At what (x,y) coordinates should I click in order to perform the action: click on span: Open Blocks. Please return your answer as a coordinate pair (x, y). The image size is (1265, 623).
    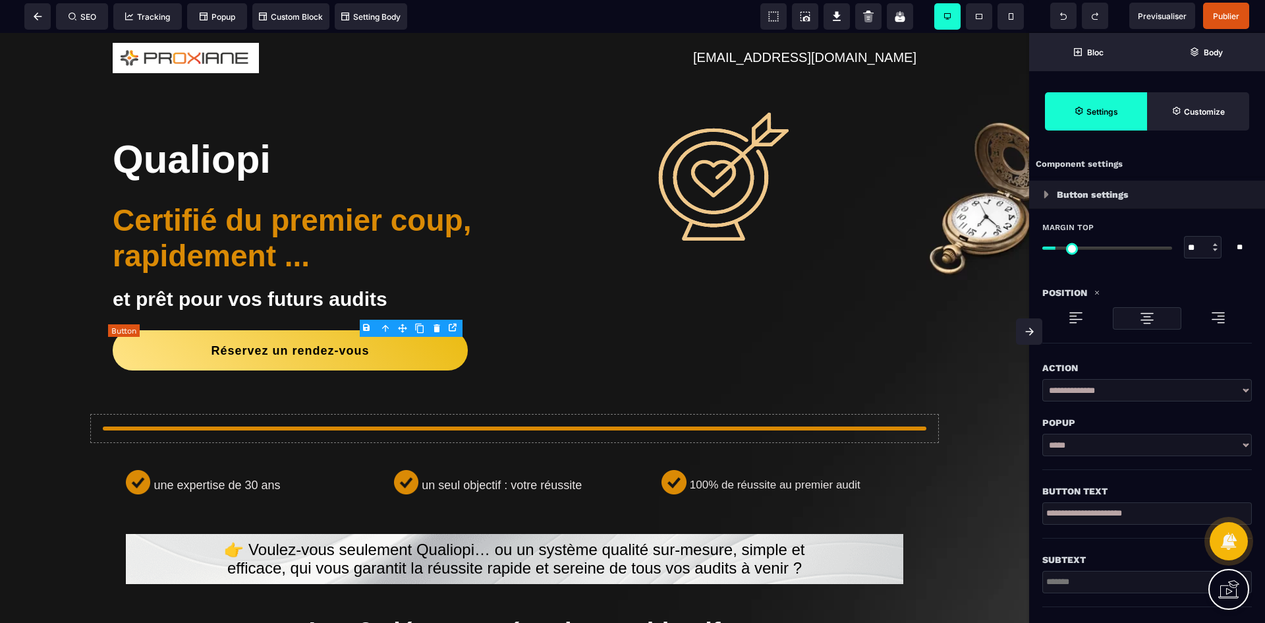
    Looking at the image, I should click on (1088, 52).